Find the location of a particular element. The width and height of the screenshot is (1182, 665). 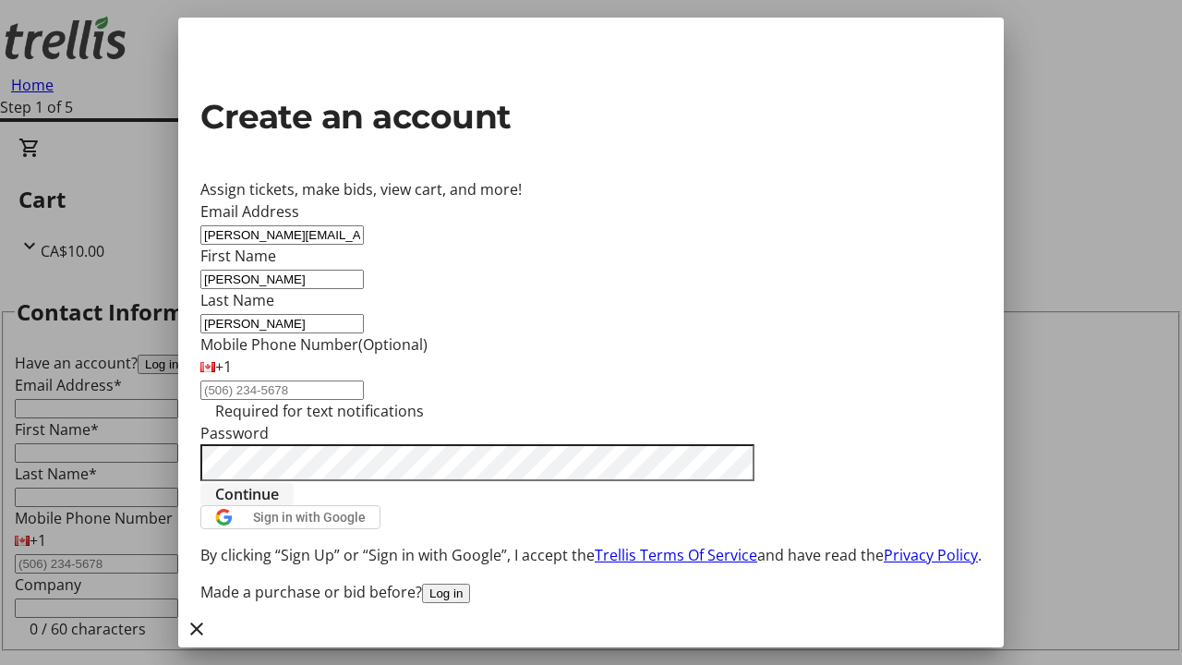

tr-hint: Required for text notifications is located at coordinates (319, 411).